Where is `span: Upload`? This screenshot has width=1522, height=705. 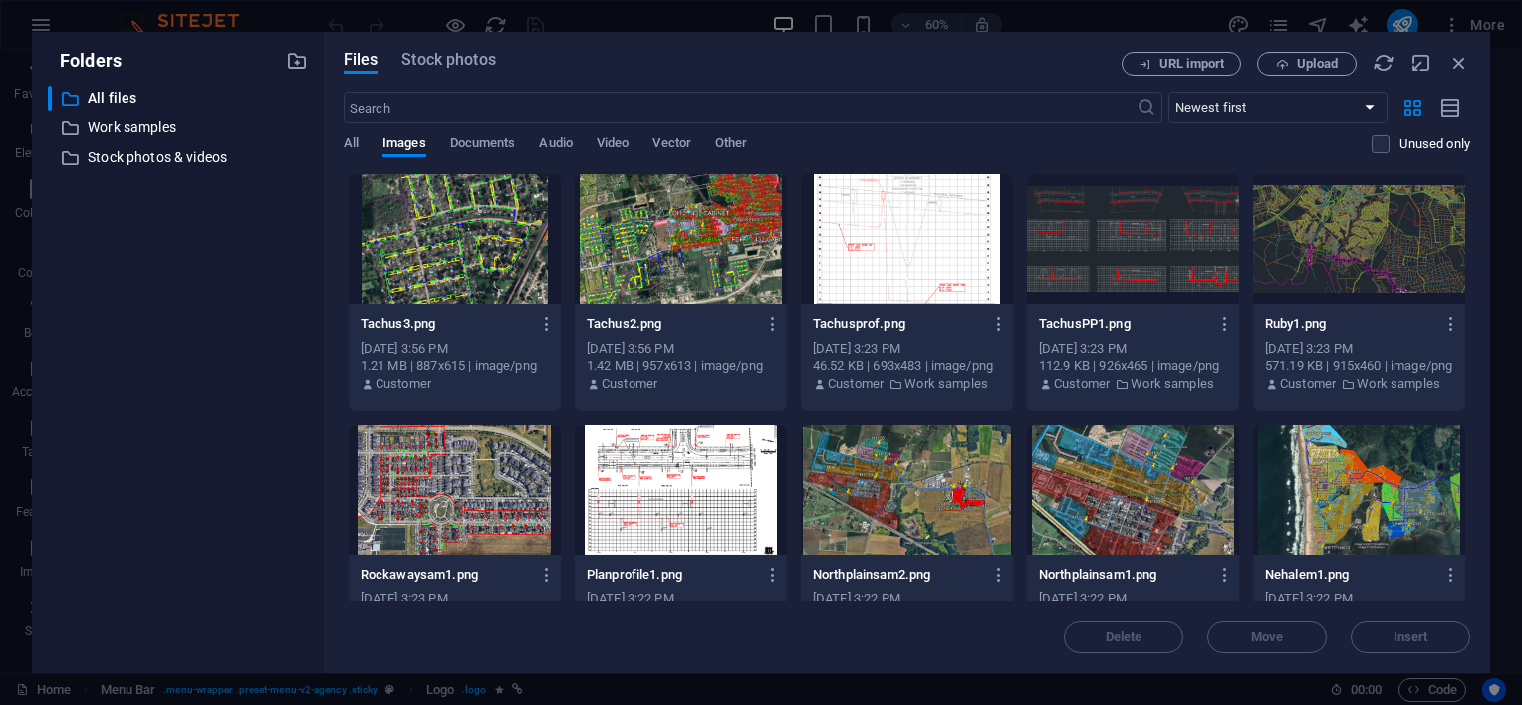 span: Upload is located at coordinates (1317, 64).